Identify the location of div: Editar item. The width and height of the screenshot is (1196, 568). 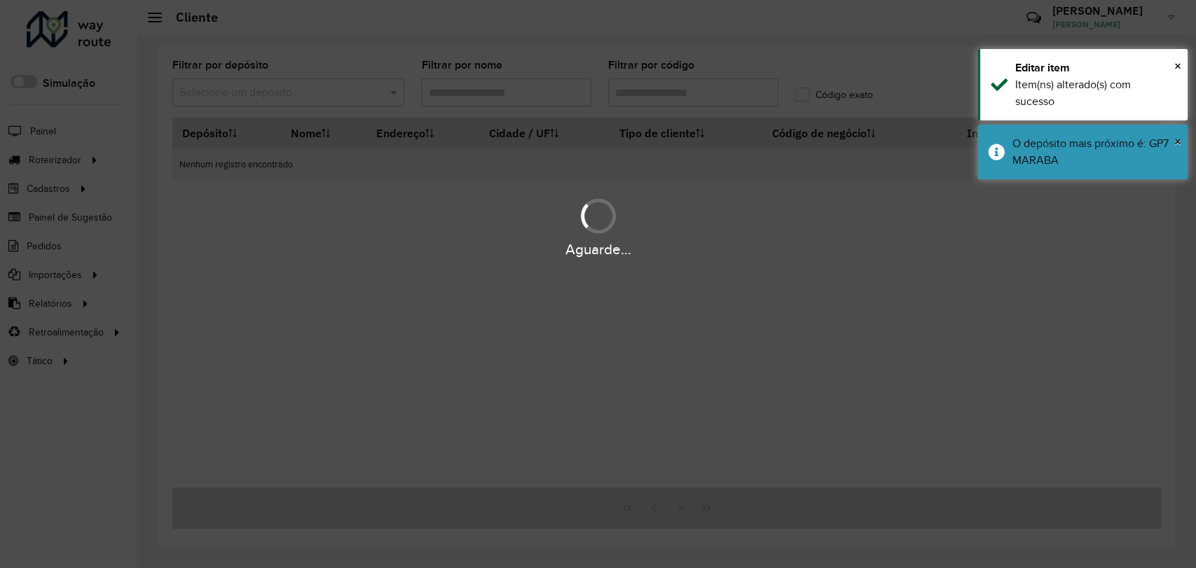
(1096, 68).